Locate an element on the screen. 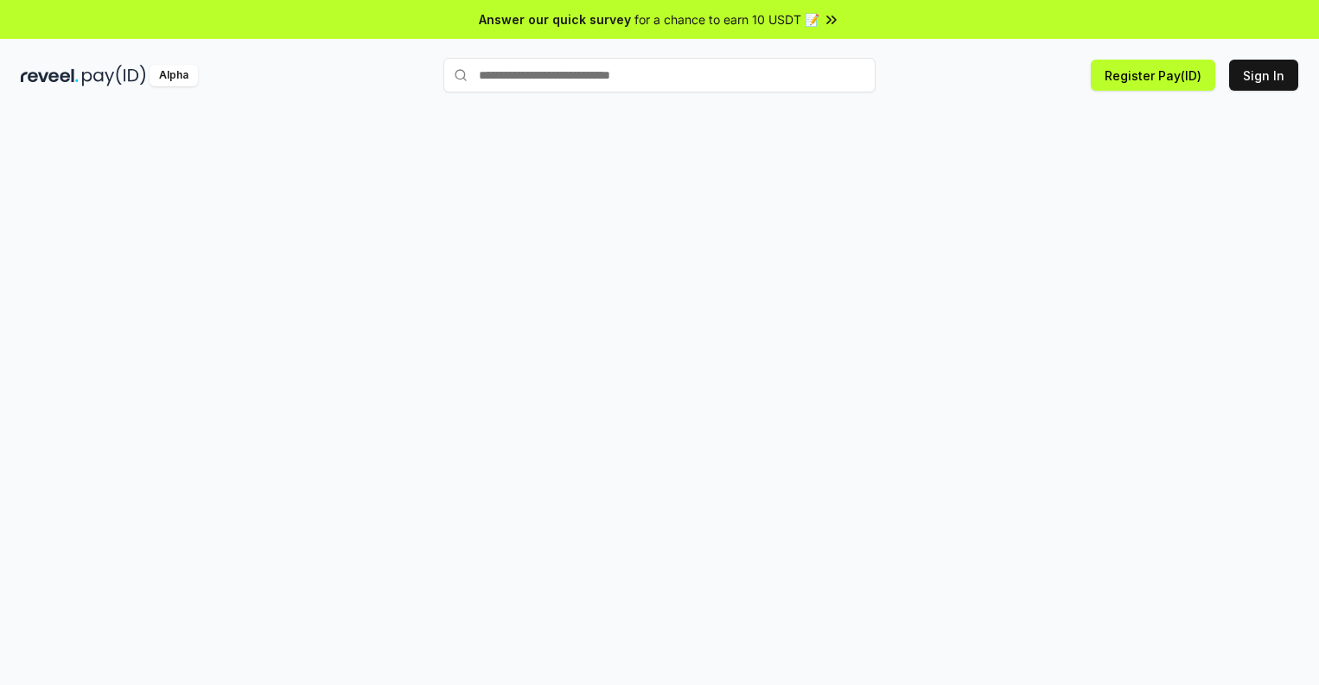 Image resolution: width=1319 pixels, height=685 pixels. img: reveel_dark is located at coordinates (49, 75).